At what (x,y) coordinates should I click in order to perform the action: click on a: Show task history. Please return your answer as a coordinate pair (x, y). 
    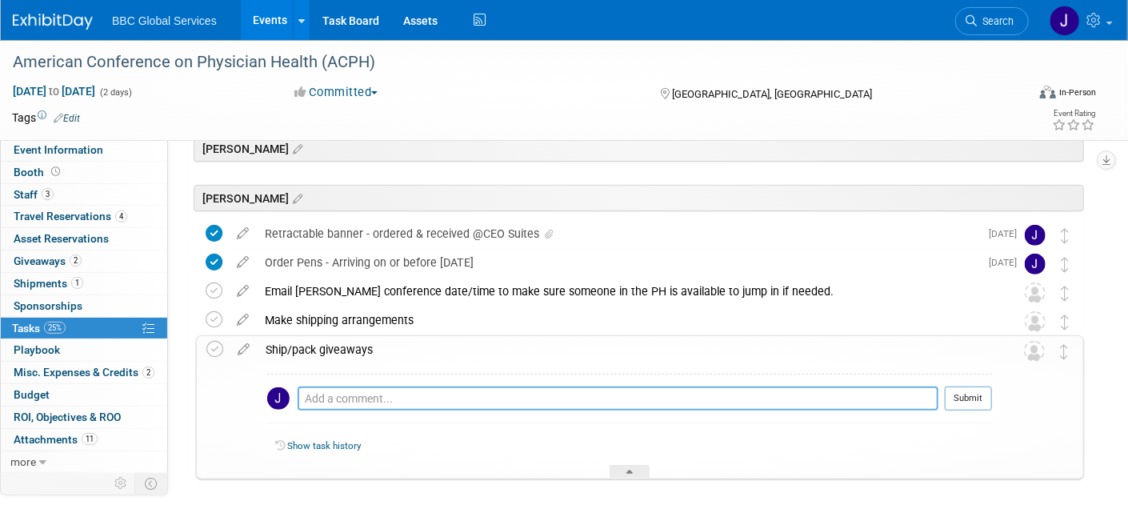
    Looking at the image, I should click on (324, 445).